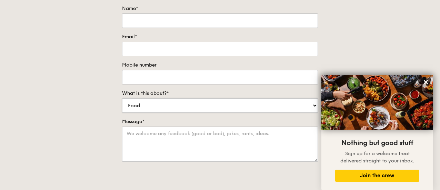  Describe the element at coordinates (377, 157) in the screenshot. I see `span: Sign up for a welcome treat delivered straight to your inbox.` at that location.